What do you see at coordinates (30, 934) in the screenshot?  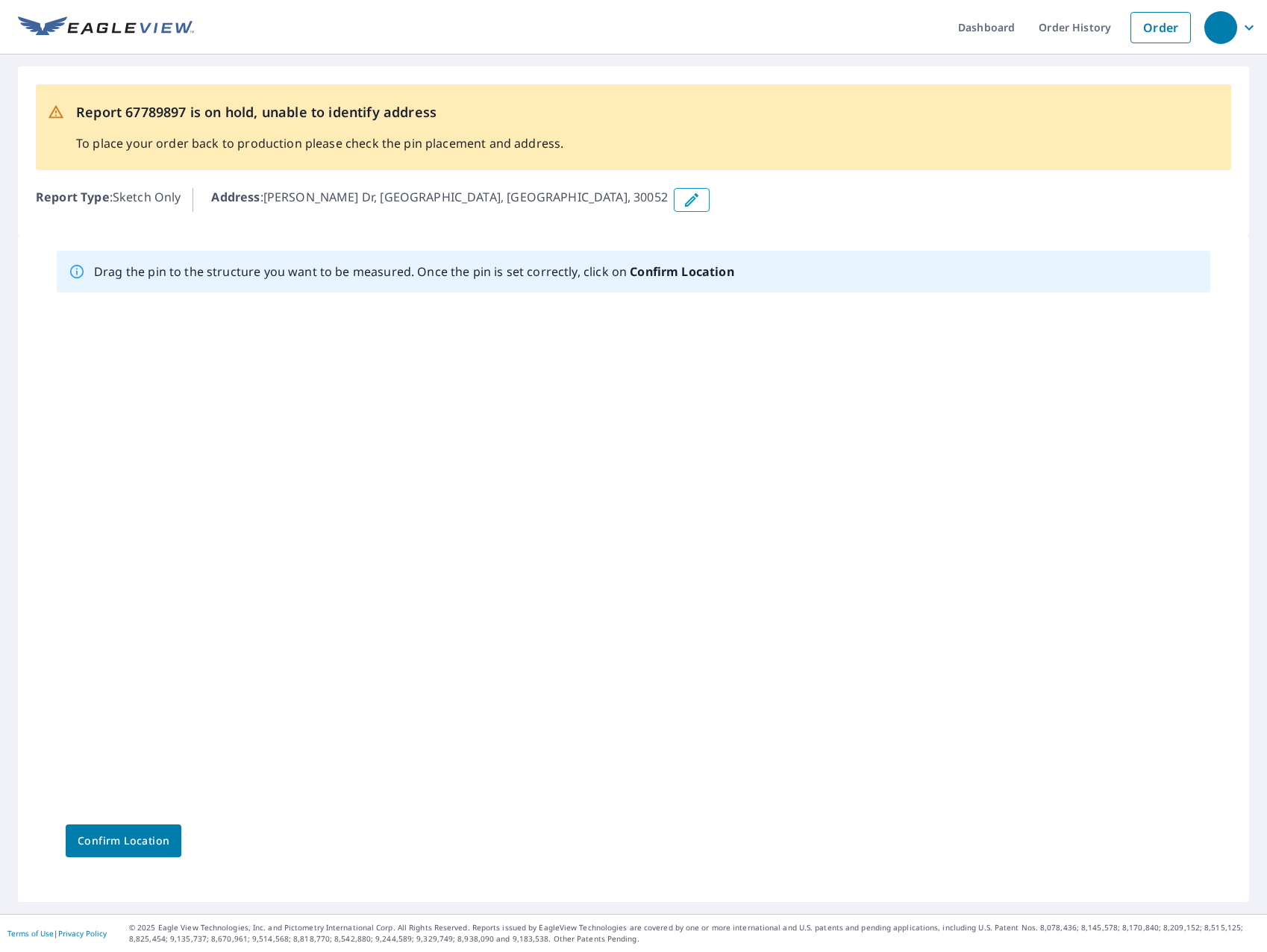 I see `a: Terms of Use` at bounding box center [30, 934].